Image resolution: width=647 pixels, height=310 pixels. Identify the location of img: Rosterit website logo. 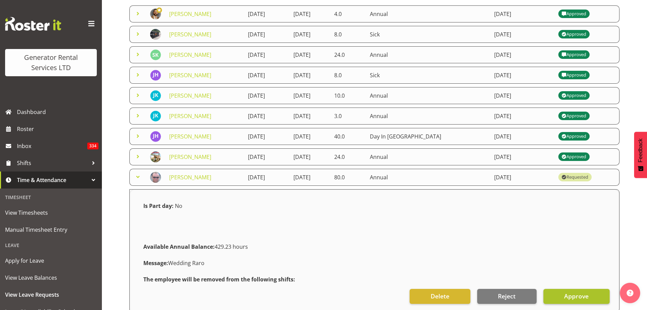
(33, 24).